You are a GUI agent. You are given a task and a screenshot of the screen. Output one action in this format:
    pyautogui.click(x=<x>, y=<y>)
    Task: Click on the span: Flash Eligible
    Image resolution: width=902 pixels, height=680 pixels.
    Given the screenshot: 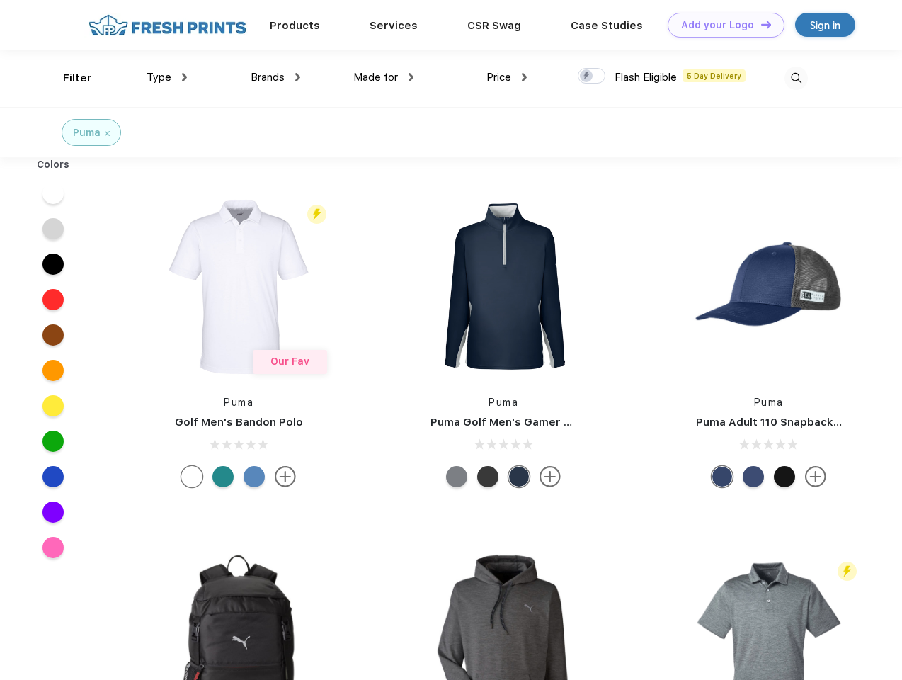 What is the action you would take?
    pyautogui.click(x=646, y=77)
    